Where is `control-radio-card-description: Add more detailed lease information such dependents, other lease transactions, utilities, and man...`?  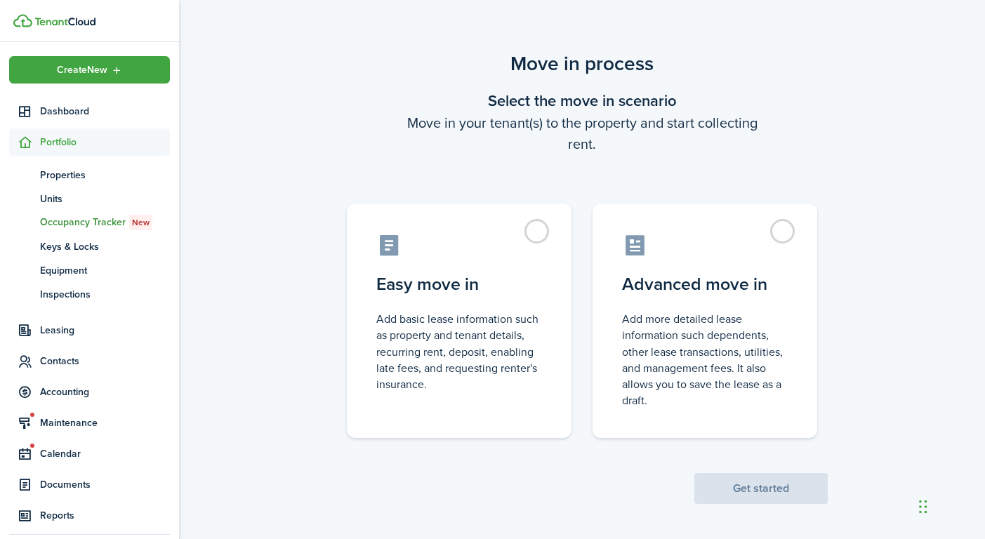
control-radio-card-description: Add more detailed lease information such dependents, other lease transactions, utilities, and man... is located at coordinates (705, 359).